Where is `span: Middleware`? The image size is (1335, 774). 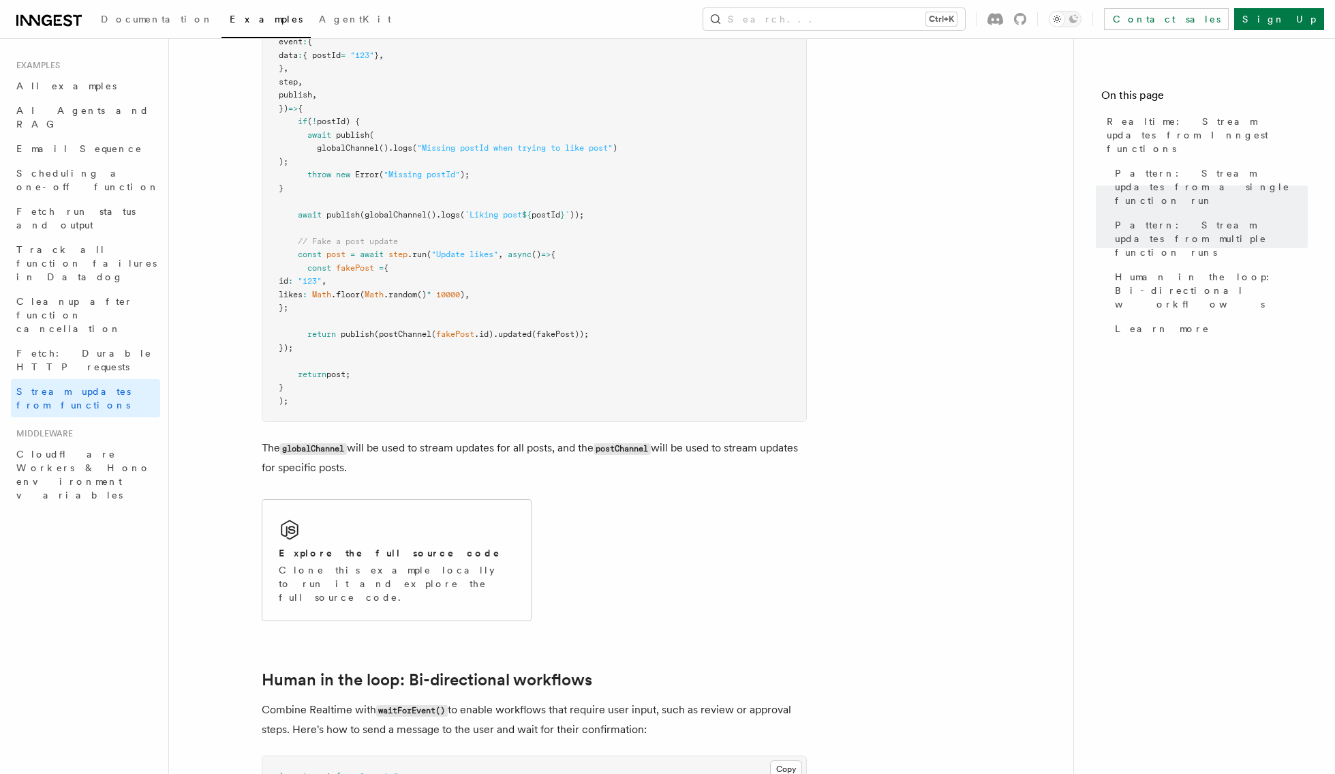
span: Middleware is located at coordinates (42, 434).